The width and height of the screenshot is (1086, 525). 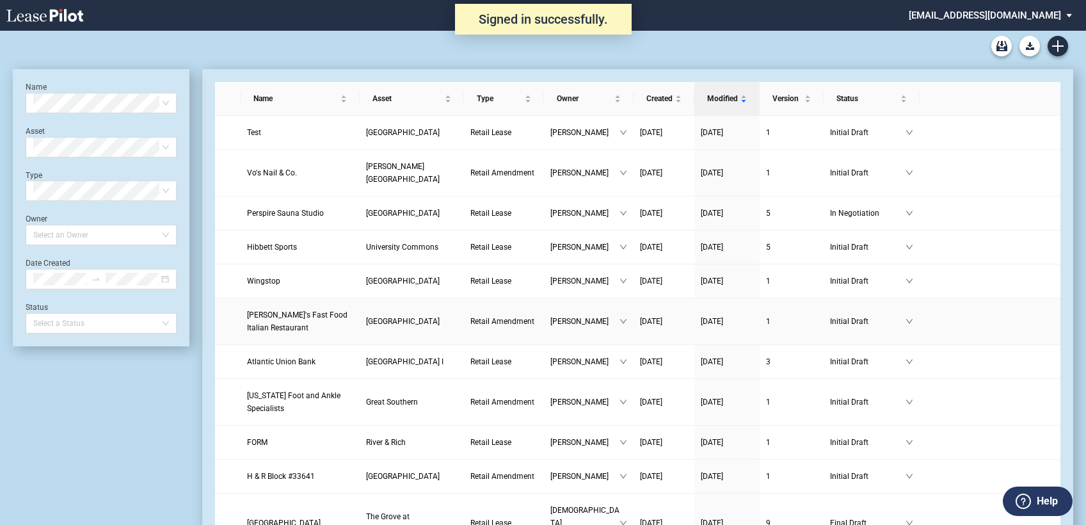 I want to click on span: Vo's Nail & Co., so click(x=272, y=173).